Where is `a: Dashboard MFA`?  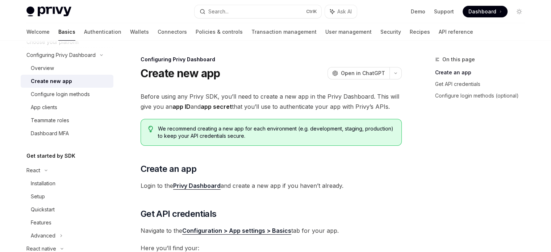
a: Dashboard MFA is located at coordinates (67, 133).